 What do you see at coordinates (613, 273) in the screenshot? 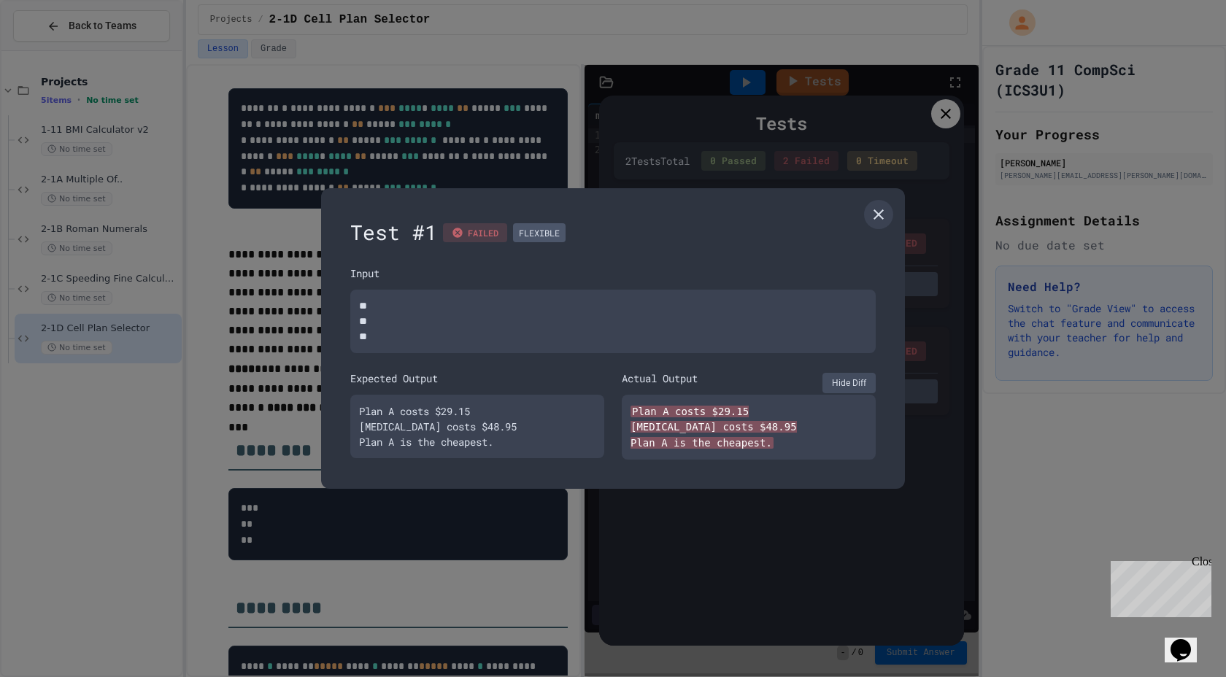
I see `div: Input` at bounding box center [613, 273].